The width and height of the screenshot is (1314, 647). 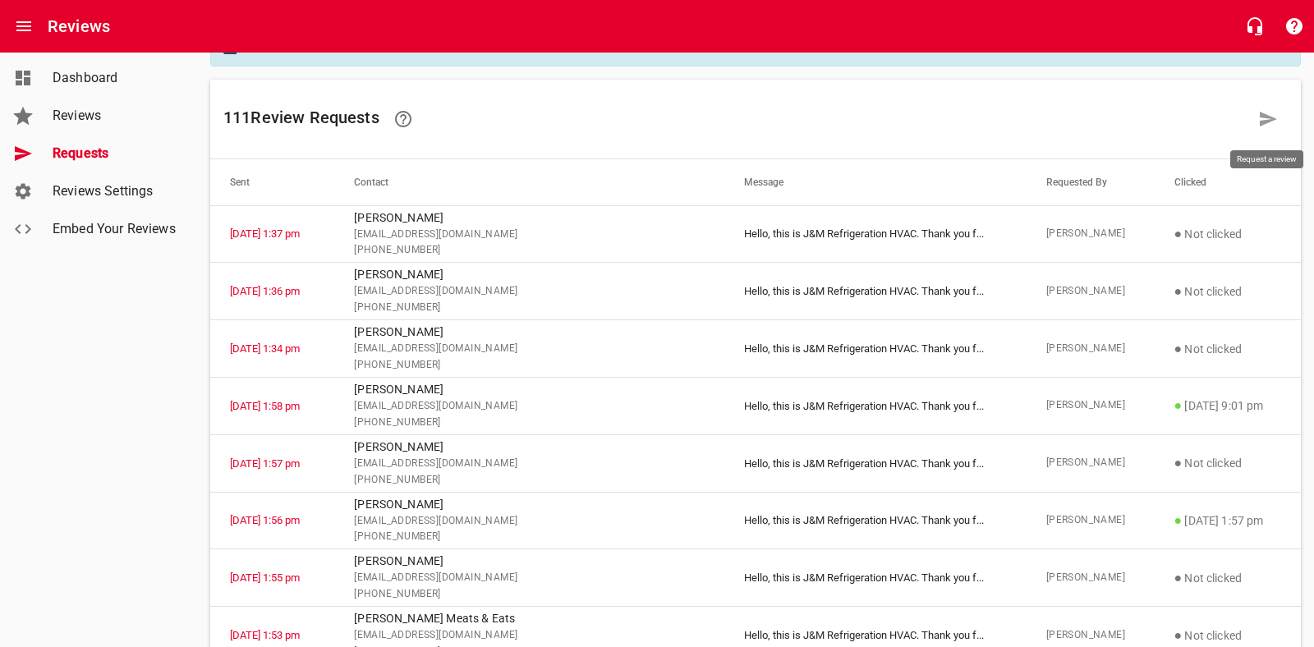 I want to click on span: Reviews Settings, so click(x=115, y=191).